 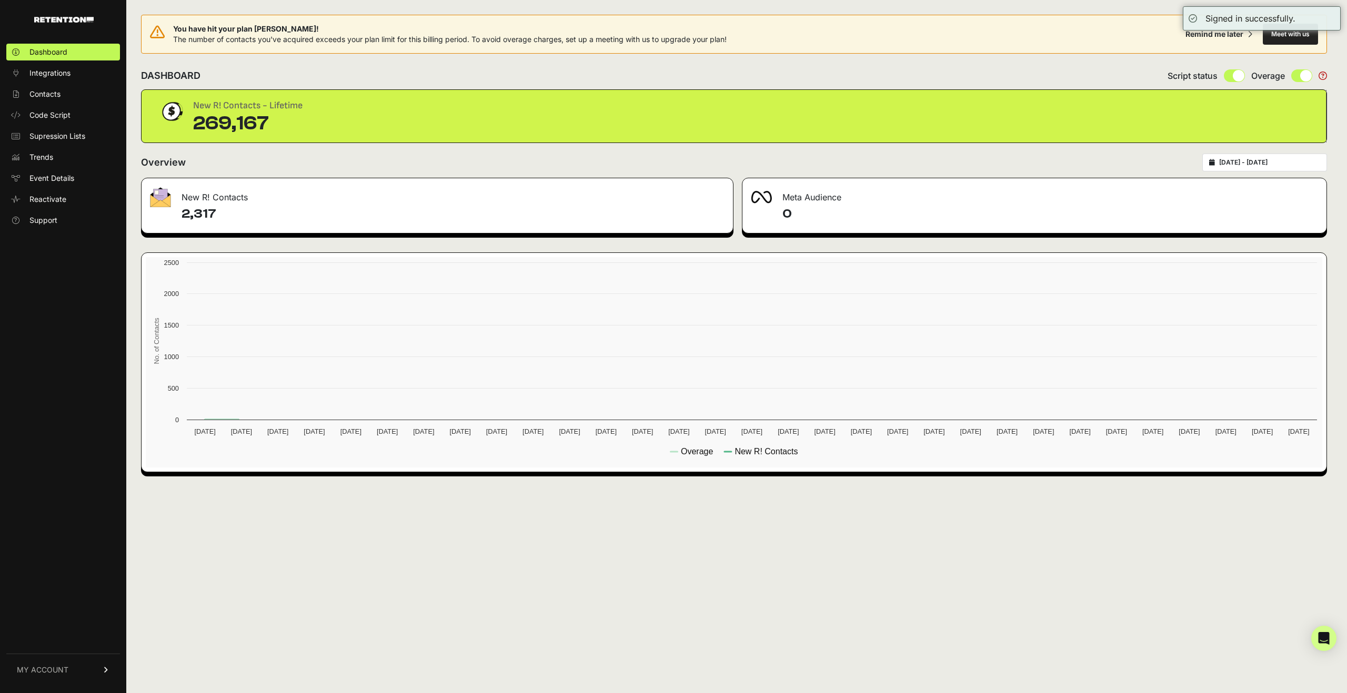 I want to click on h2: Overview, so click(x=163, y=163).